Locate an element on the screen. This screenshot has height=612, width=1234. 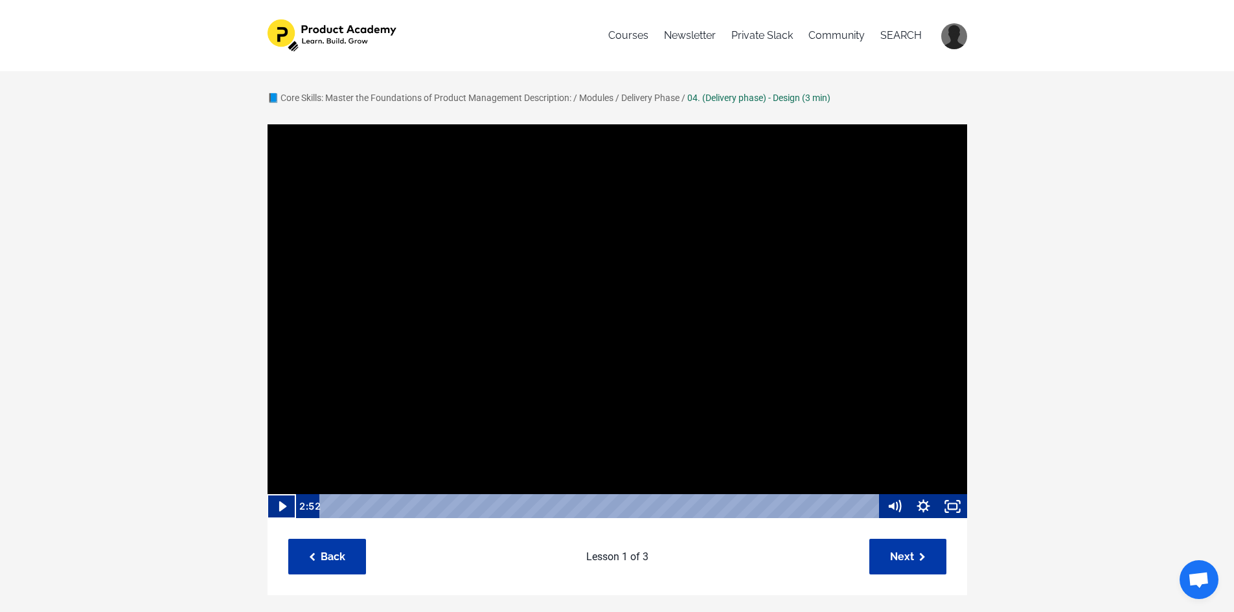
img: 1e4575b-f30f-f7bc-803-1053f84514_582dc3fb-c1b0-4259-95ab-5487f20d86c3.png is located at coordinates (333, 36).